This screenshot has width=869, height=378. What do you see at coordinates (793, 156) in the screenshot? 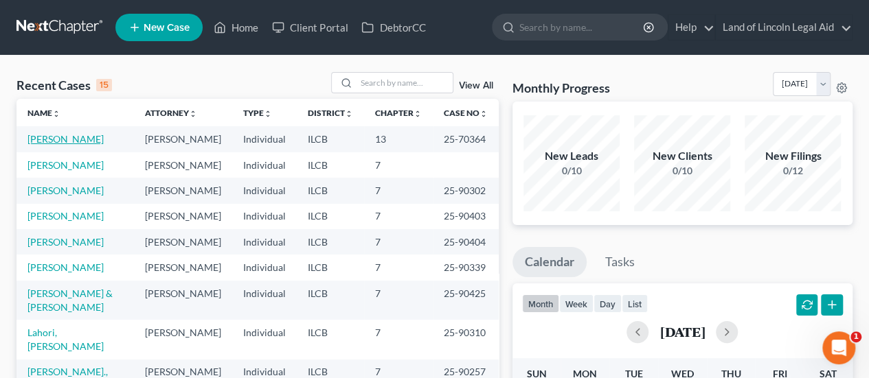
I see `div: New Filings` at bounding box center [793, 156].